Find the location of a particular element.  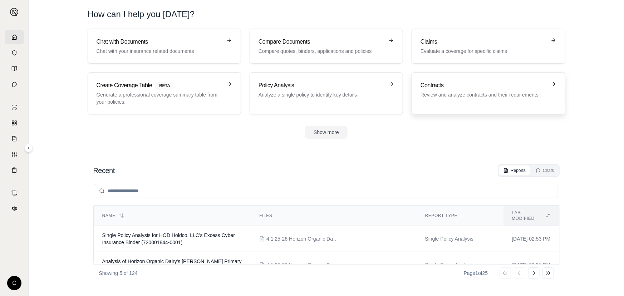

h3: Create Coverage Table is located at coordinates (159, 86).